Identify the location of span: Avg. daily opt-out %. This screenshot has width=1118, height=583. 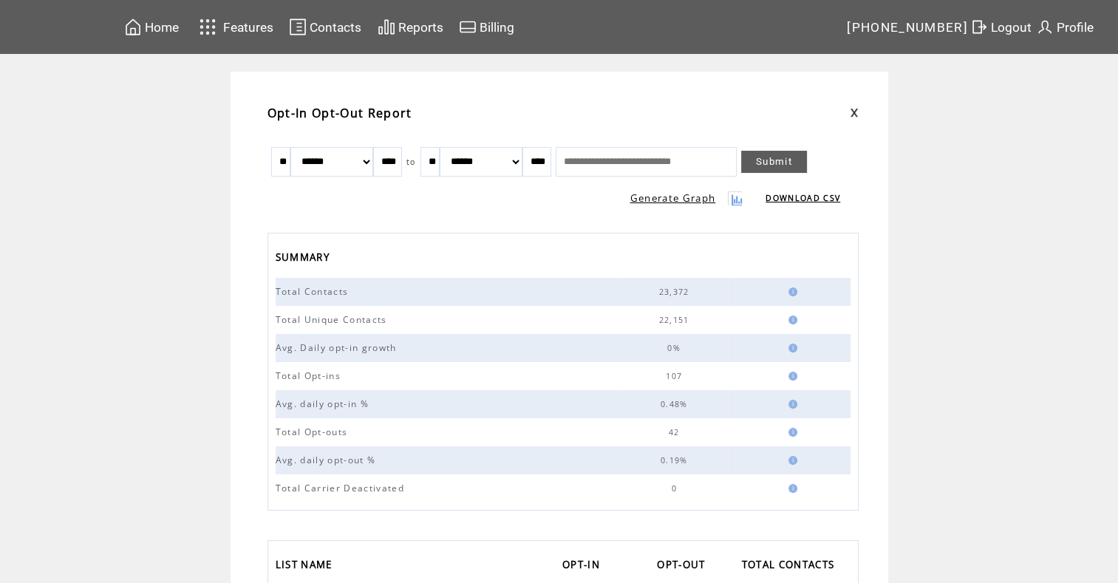
(327, 459).